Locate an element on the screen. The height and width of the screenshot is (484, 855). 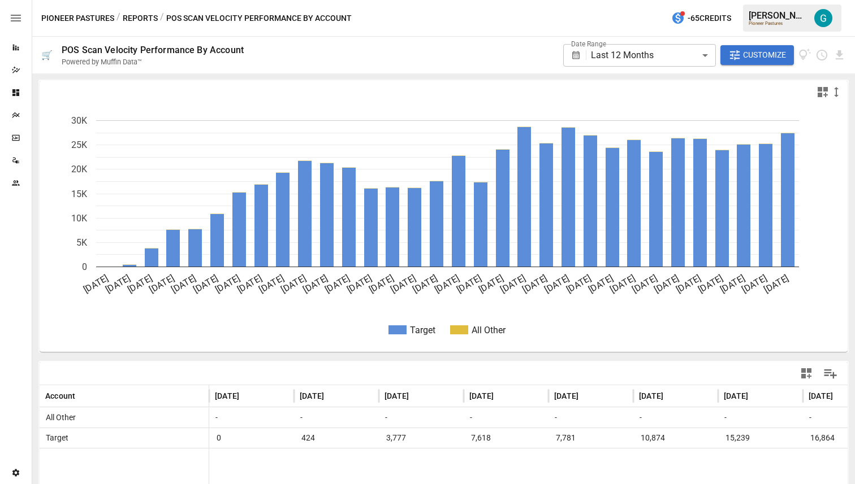
text: 30K is located at coordinates (79, 120).